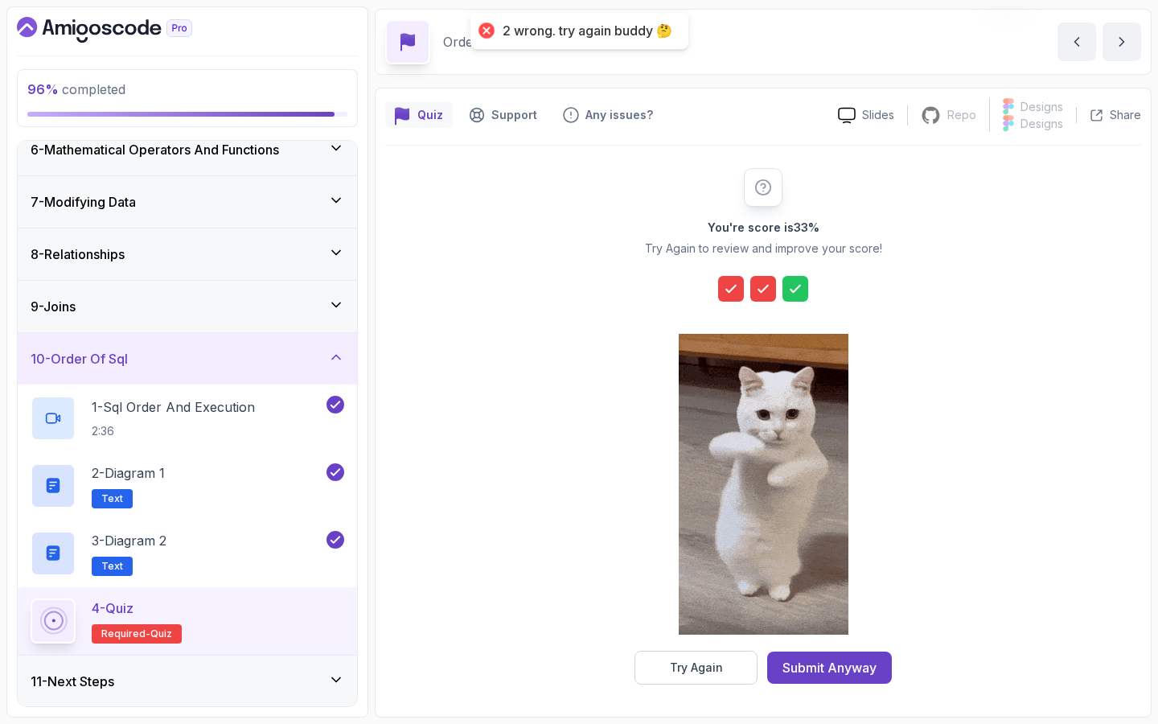  Describe the element at coordinates (1125, 115) in the screenshot. I see `p: Share` at that location.